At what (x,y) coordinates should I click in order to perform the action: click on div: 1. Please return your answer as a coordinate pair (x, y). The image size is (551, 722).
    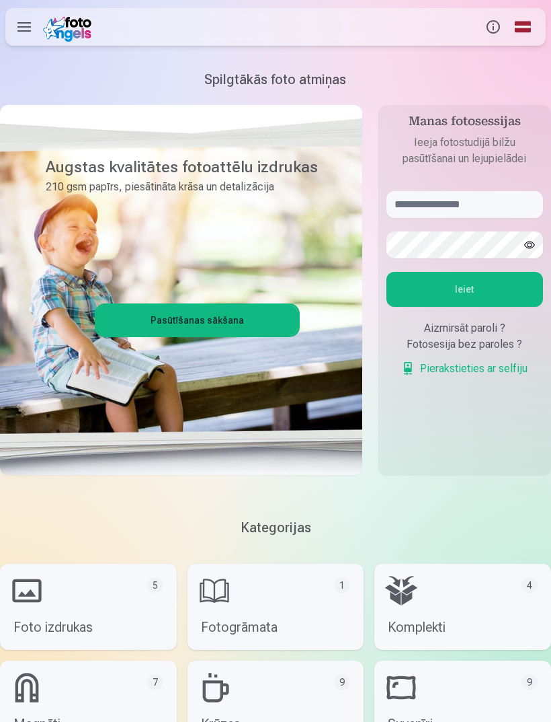
    Looking at the image, I should click on (342, 585).